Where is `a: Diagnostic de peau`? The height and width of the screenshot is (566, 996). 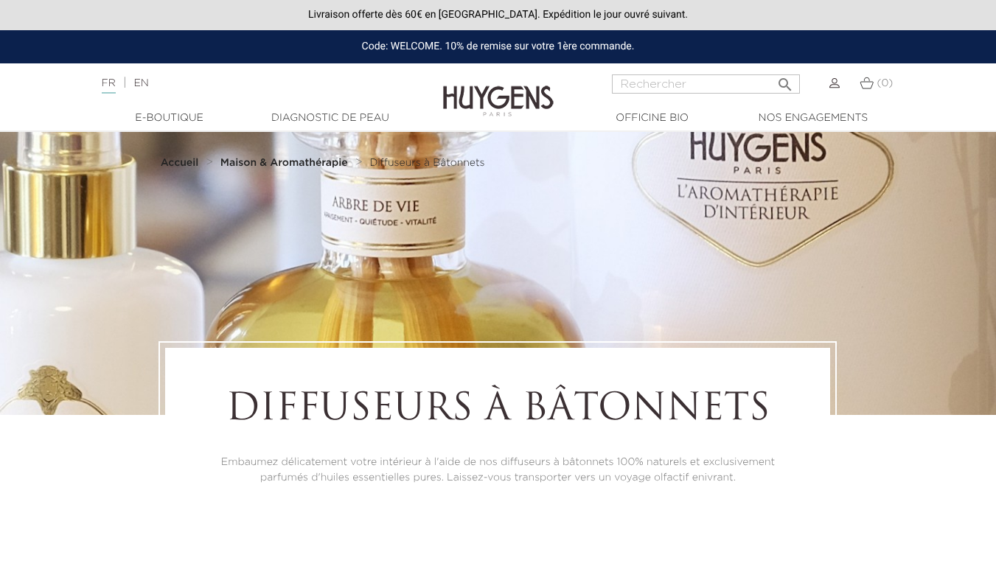
a: Diagnostic de peau is located at coordinates (330, 118).